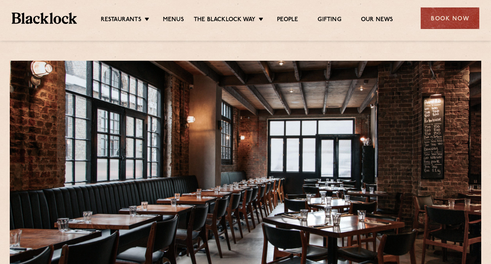 Image resolution: width=491 pixels, height=264 pixels. I want to click on a: Our News, so click(377, 20).